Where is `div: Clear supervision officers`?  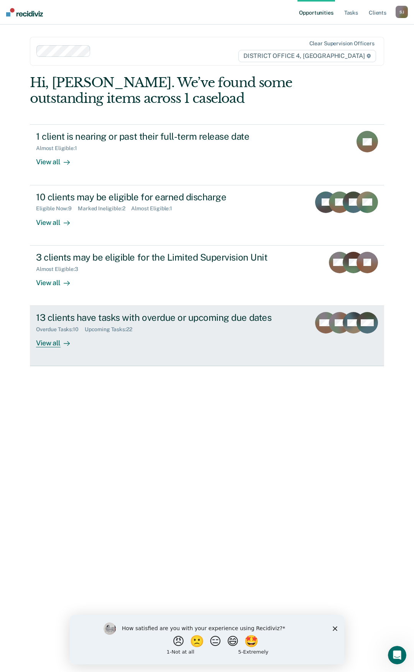 div: Clear supervision officers is located at coordinates (342, 43).